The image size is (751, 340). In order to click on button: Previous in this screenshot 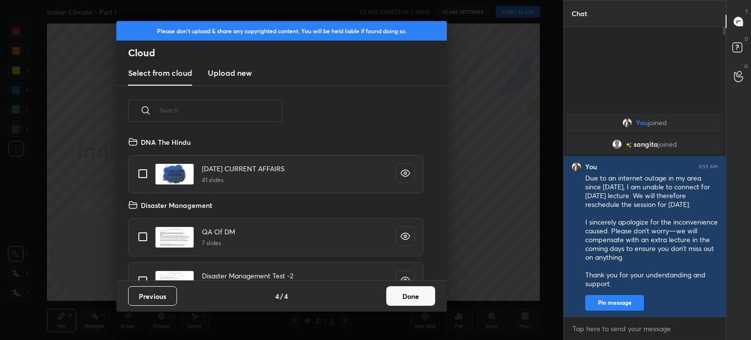, I will do `click(153, 296)`.